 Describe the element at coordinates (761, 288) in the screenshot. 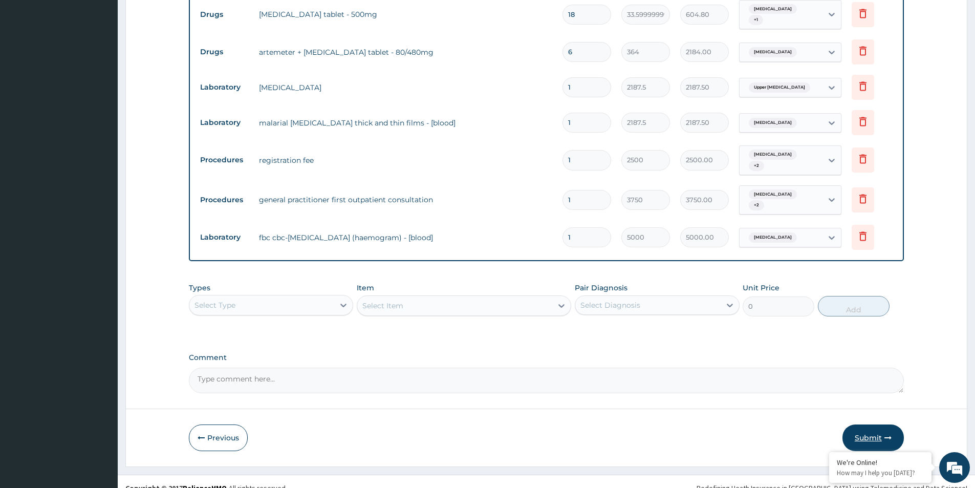

I see `label: Unit Price` at that location.